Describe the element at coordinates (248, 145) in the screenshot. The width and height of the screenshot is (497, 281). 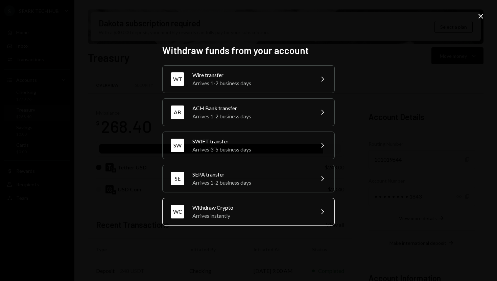
I see `button: SWSWIFT transferArrives 3-5 business days` at that location.